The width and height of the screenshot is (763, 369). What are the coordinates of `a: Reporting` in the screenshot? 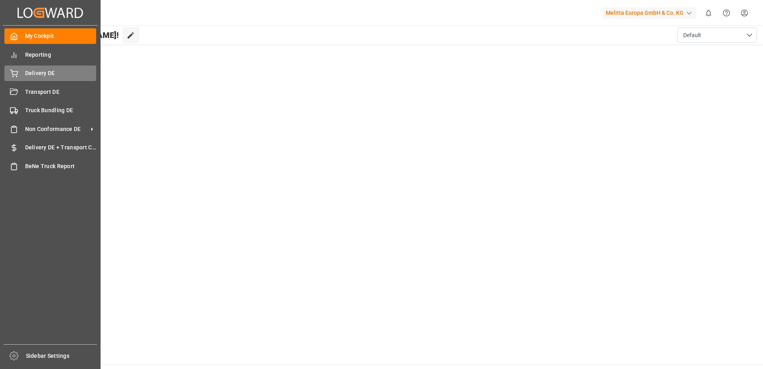 It's located at (50, 54).